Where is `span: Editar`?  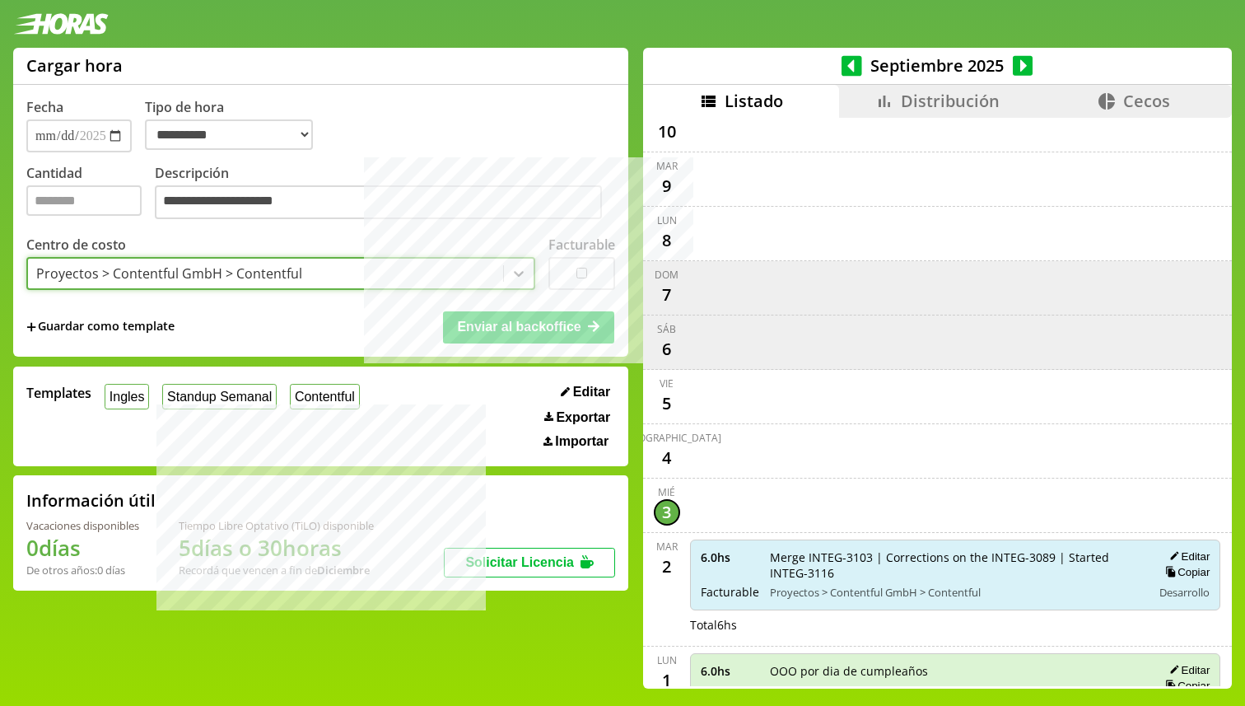
span: Editar is located at coordinates (591, 392).